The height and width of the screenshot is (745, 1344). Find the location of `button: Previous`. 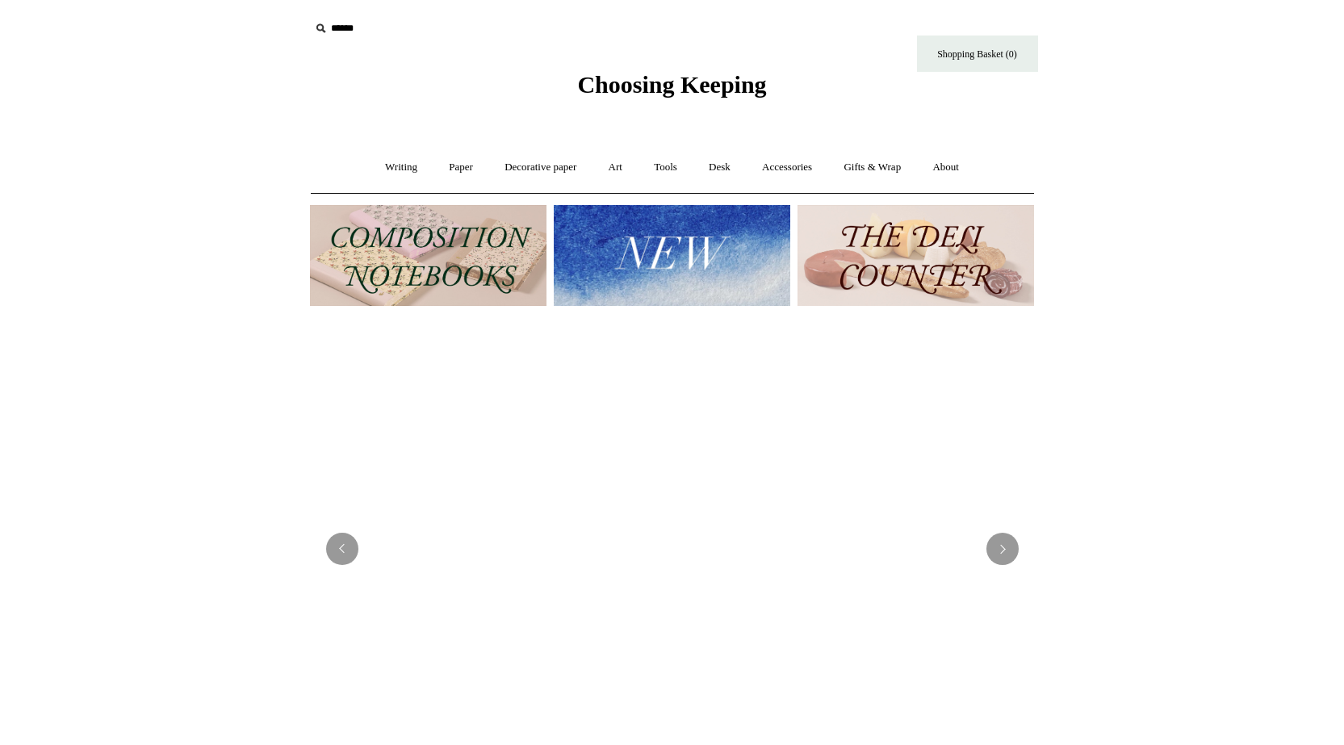

button: Previous is located at coordinates (342, 549).